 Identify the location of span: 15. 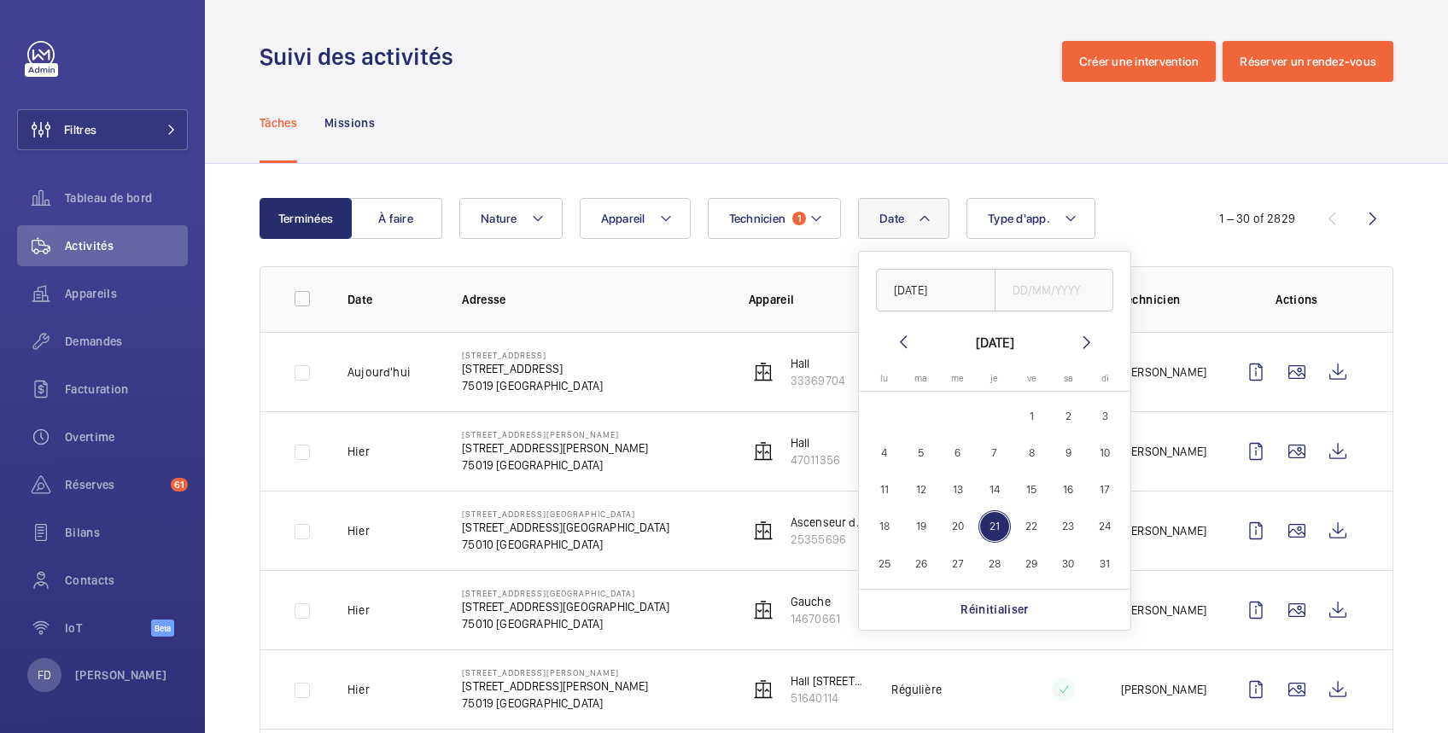
(1031, 489).